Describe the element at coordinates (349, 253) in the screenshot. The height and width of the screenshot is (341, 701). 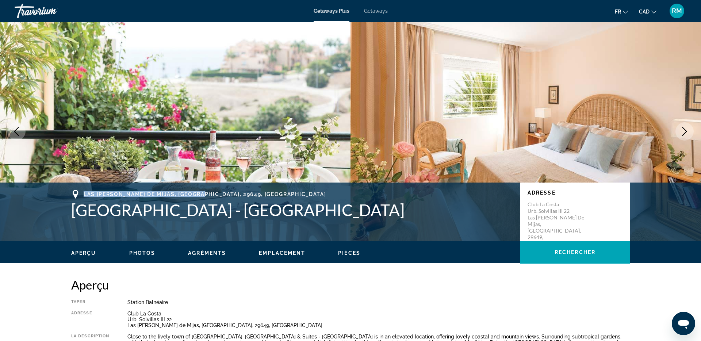
I see `span: Pièces` at that location.